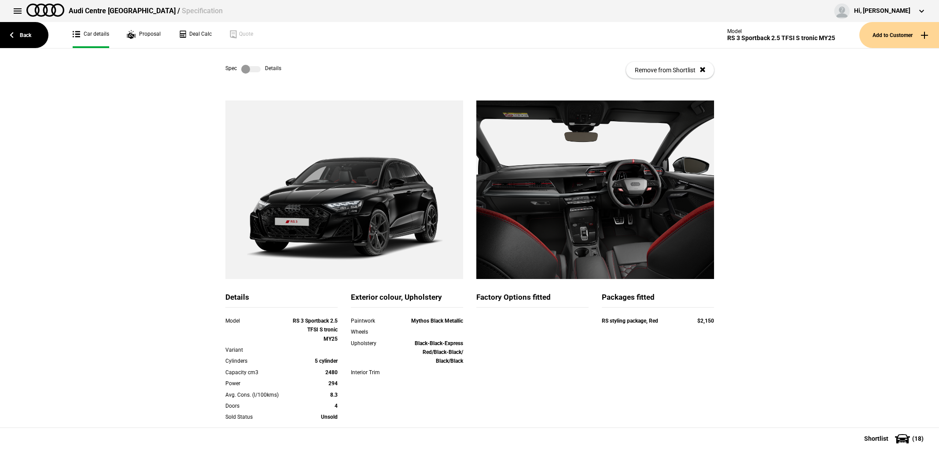  Describe the element at coordinates (373, 372) in the screenshot. I see `div: Interior Trim` at that location.